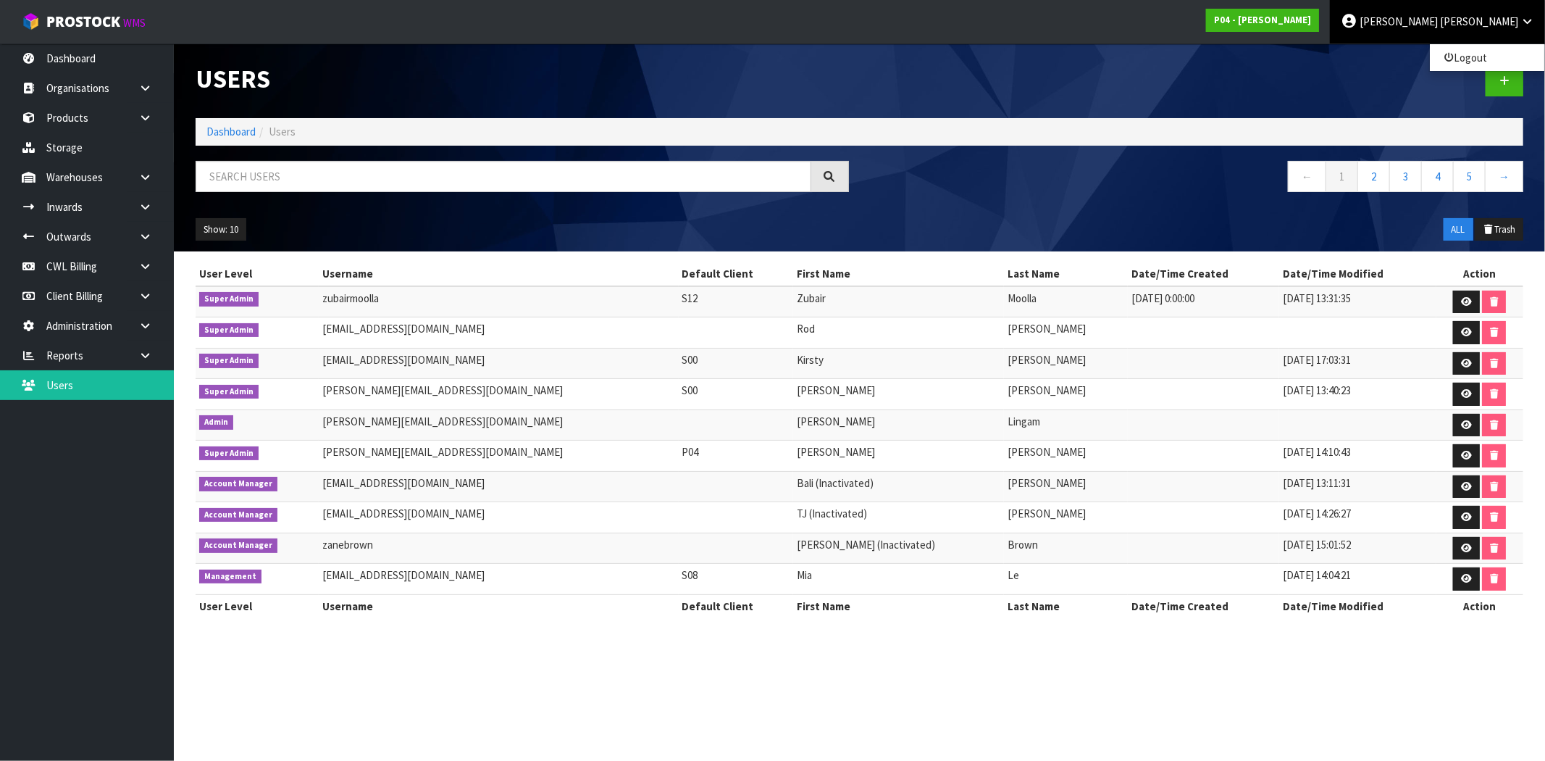 The width and height of the screenshot is (1545, 761). I want to click on td: Bali (Inactivated), so click(899, 486).